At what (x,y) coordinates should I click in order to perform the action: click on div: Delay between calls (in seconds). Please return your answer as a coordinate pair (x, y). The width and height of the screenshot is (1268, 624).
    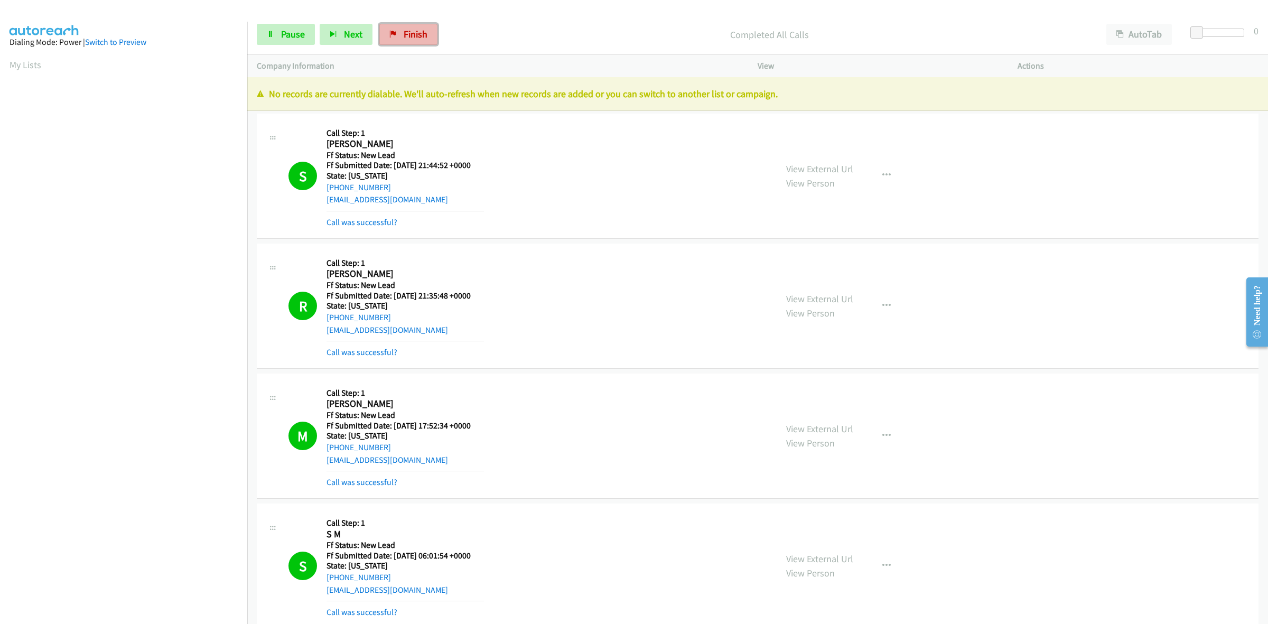
    Looking at the image, I should click on (1220, 33).